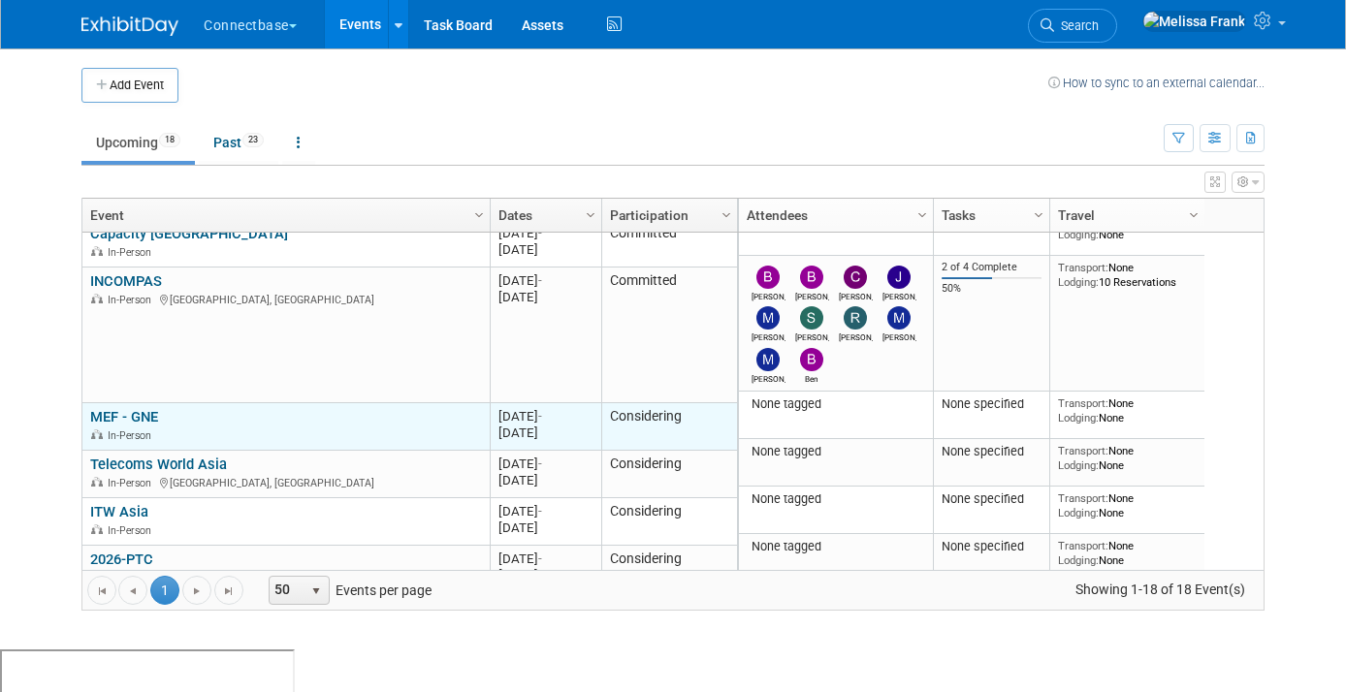 Image resolution: width=1346 pixels, height=692 pixels. I want to click on a: Go to the last page, so click(229, 591).